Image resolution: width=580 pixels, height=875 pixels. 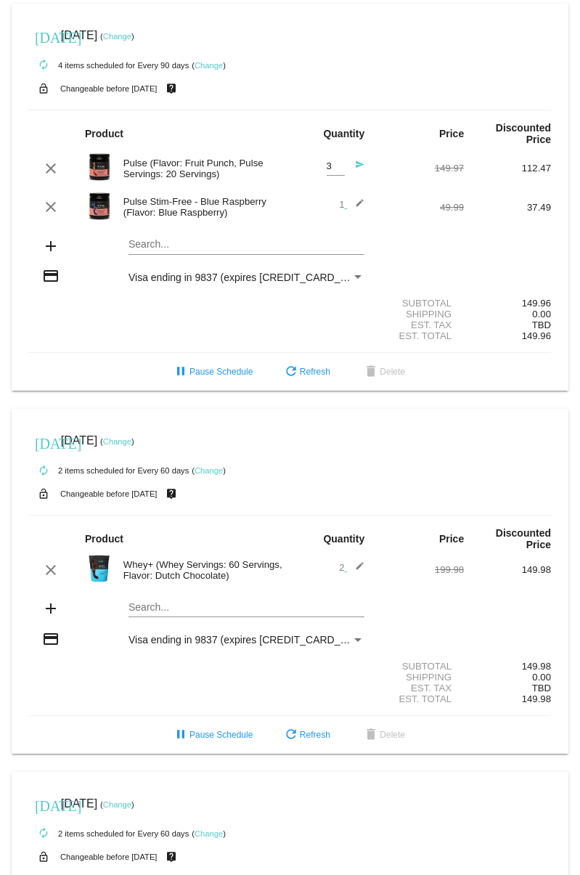 I want to click on mat-icon: send, so click(x=356, y=168).